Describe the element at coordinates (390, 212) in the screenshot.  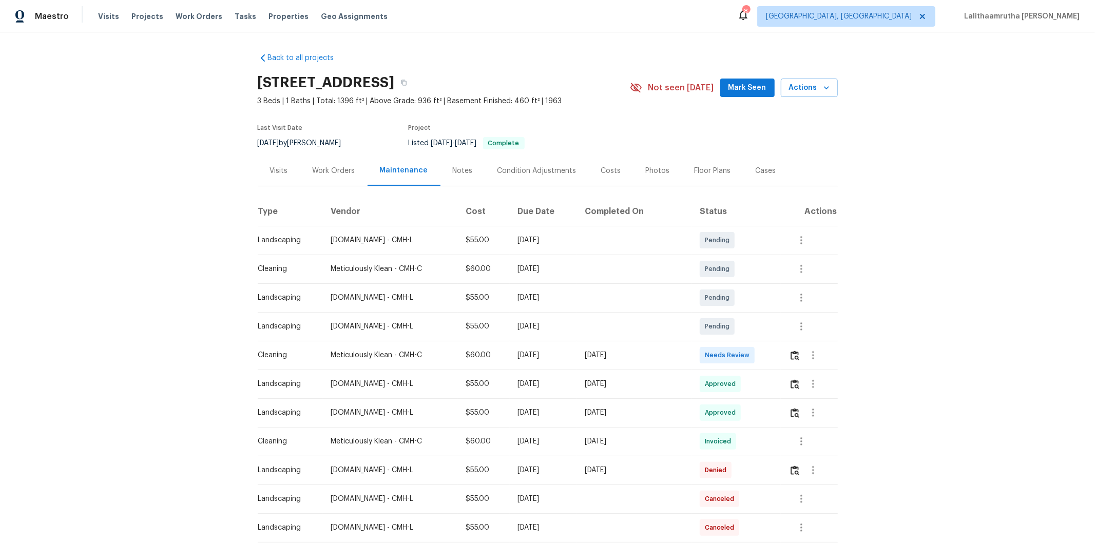
I see `th: Vendor` at that location.